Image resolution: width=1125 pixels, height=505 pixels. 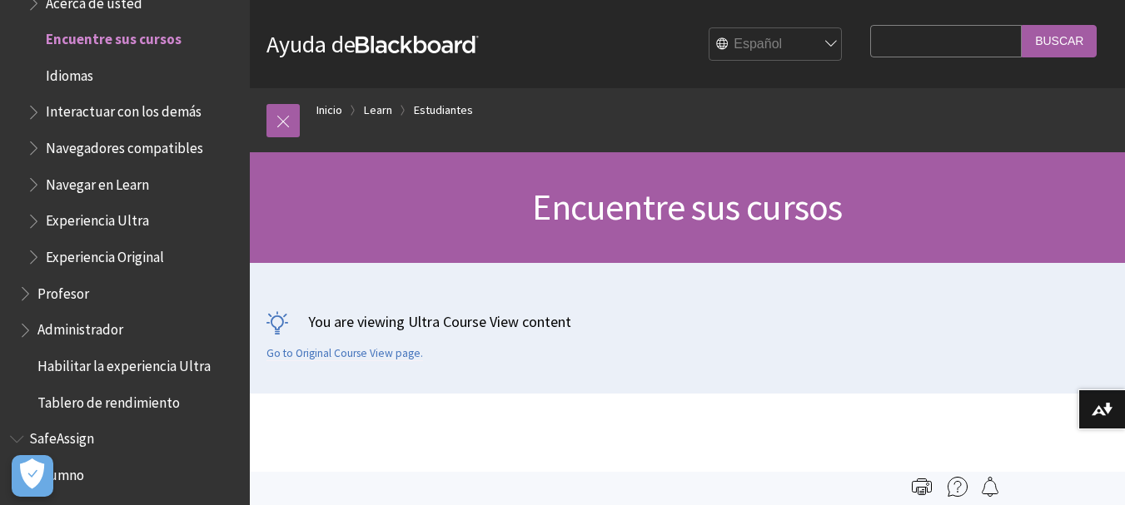 I want to click on a: Estudiantes, so click(x=443, y=110).